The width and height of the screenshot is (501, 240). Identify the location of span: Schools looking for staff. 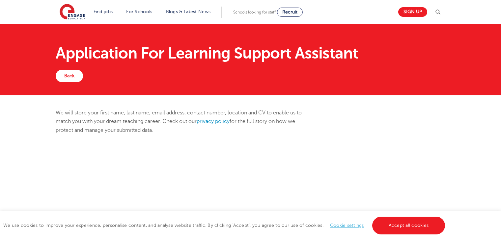
(254, 12).